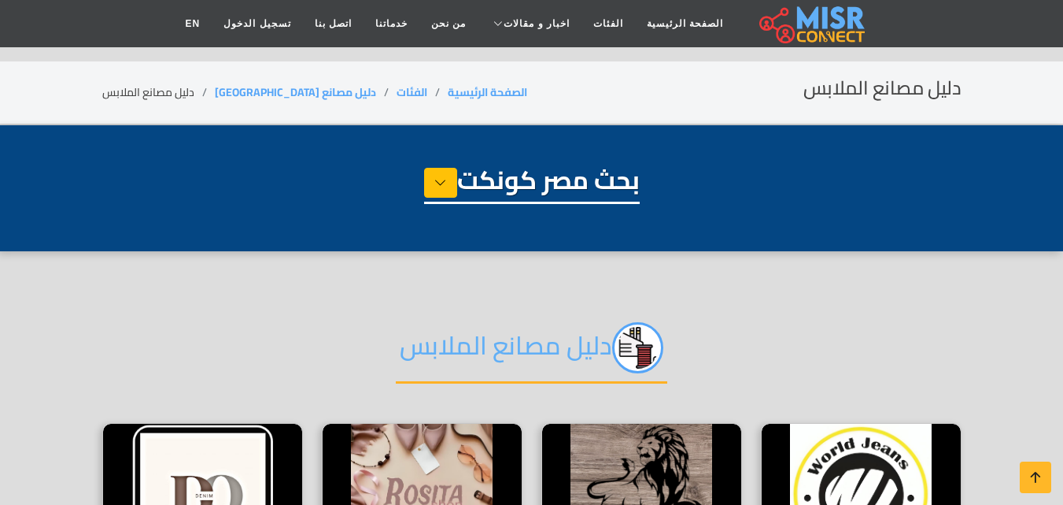 This screenshot has height=505, width=1063. Describe the element at coordinates (449, 24) in the screenshot. I see `a: من نحن` at that location.